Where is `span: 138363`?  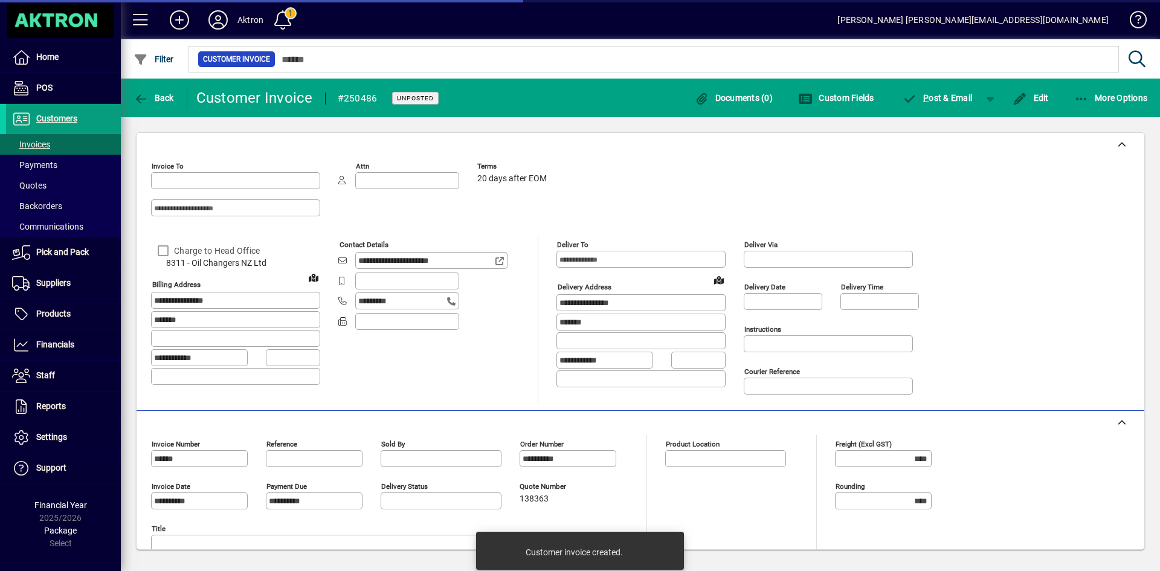
span: 138363 is located at coordinates (534, 499).